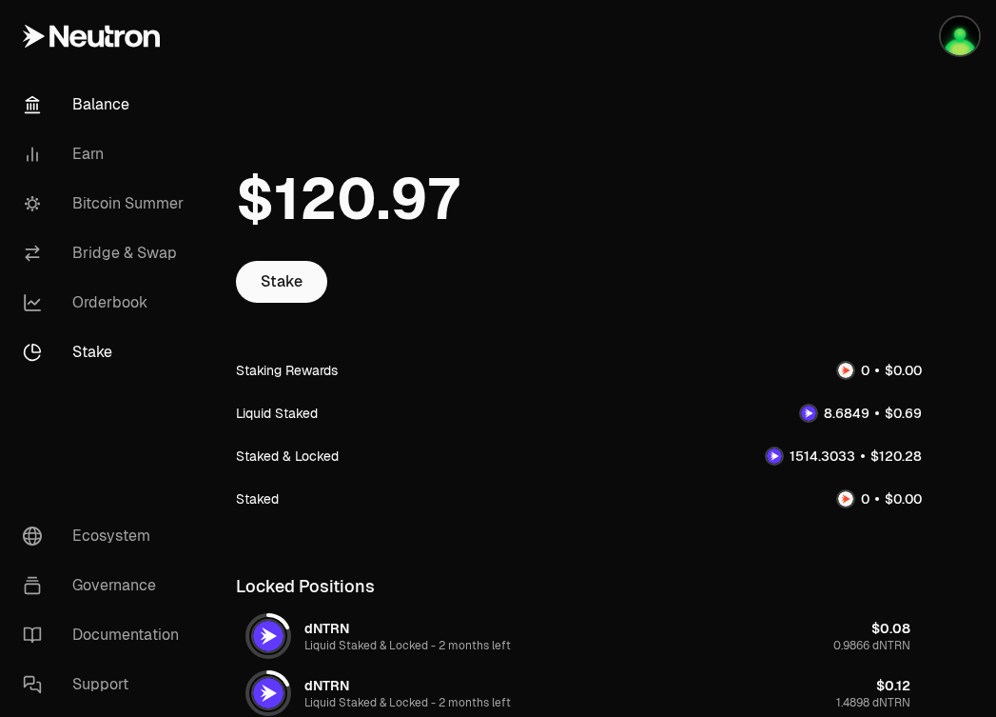 The image size is (996, 717). Describe the element at coordinates (107, 536) in the screenshot. I see `a: Ecosystem` at that location.